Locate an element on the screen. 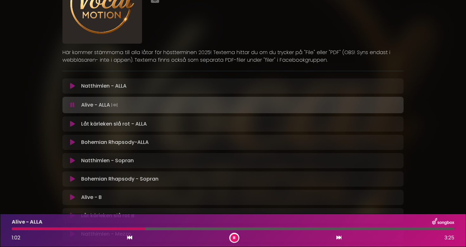  p: Här kommer stämmorna till alla låtar för höstterminen 2025! Texterna hittar du om du trycker på "... is located at coordinates (233, 56).